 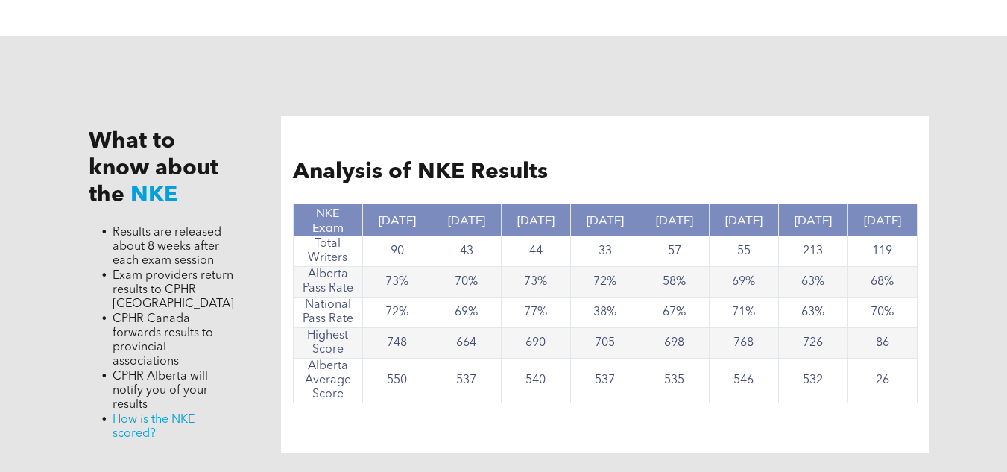 What do you see at coordinates (466, 343) in the screenshot?
I see `td: 664` at bounding box center [466, 343].